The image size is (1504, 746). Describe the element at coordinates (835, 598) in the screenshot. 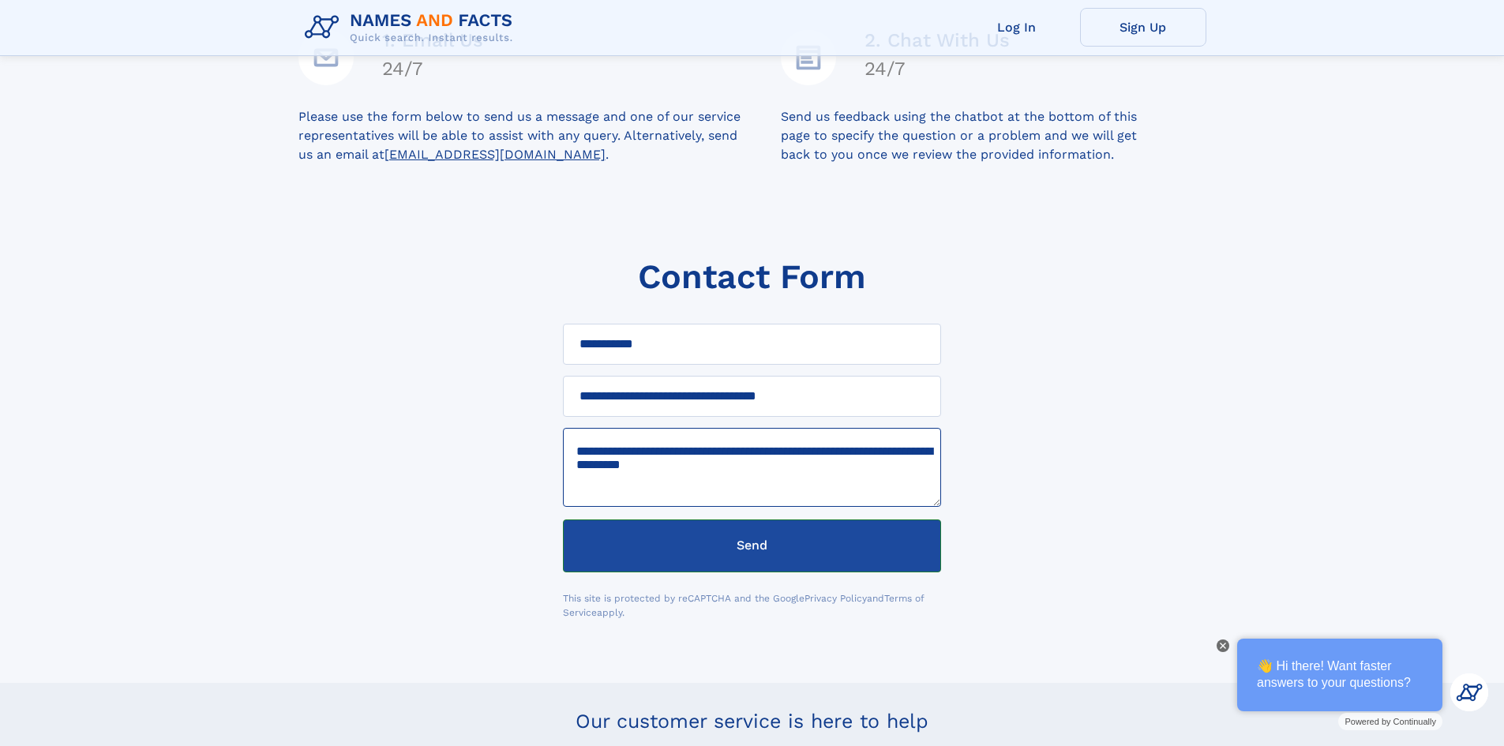

I see `a: Privacy Policy` at that location.